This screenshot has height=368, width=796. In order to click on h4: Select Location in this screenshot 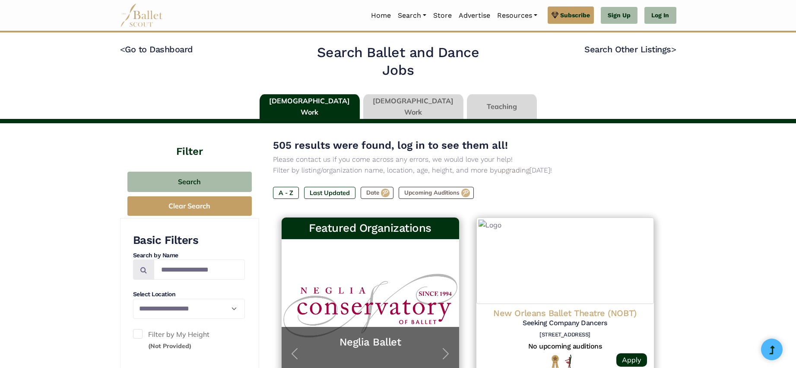, I will do `click(189, 294)`.